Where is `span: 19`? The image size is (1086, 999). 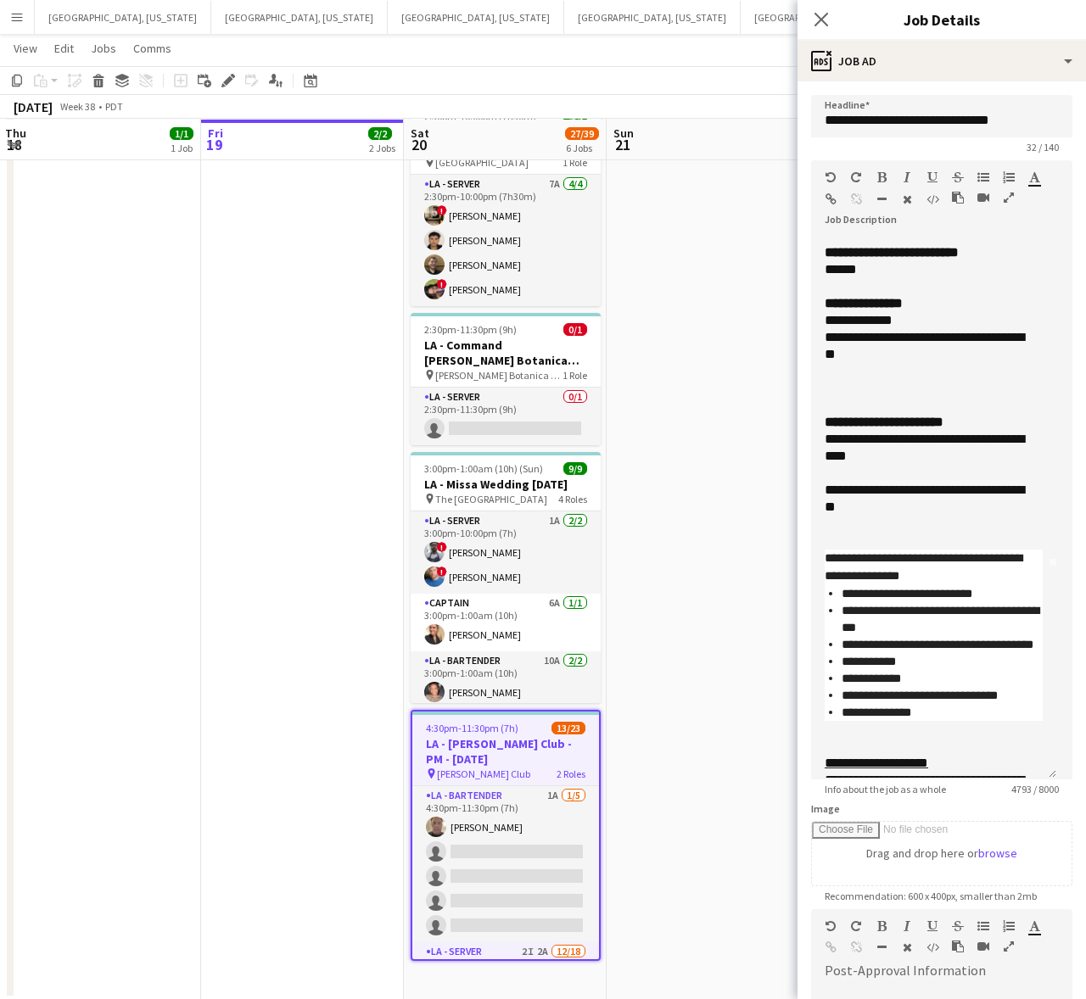 span: 19 is located at coordinates (214, 144).